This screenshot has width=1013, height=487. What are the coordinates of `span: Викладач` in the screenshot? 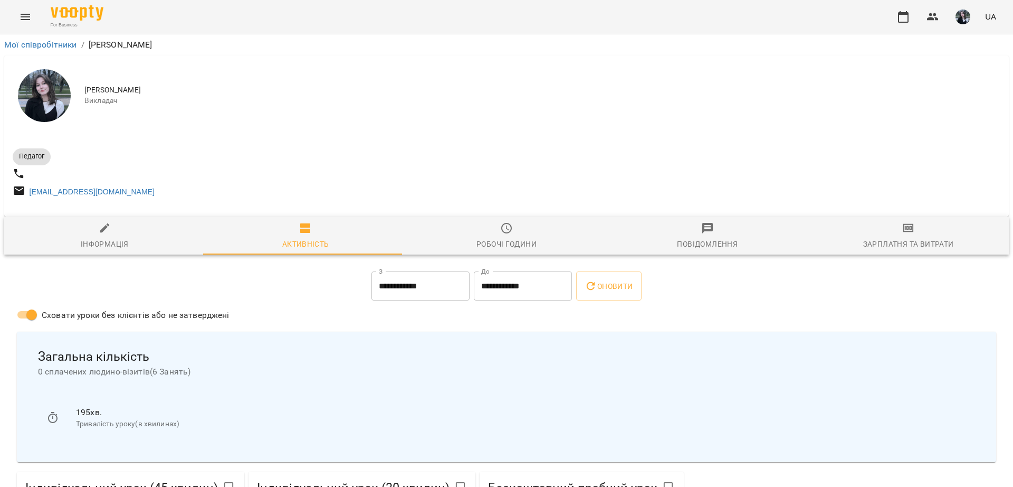 It's located at (543, 101).